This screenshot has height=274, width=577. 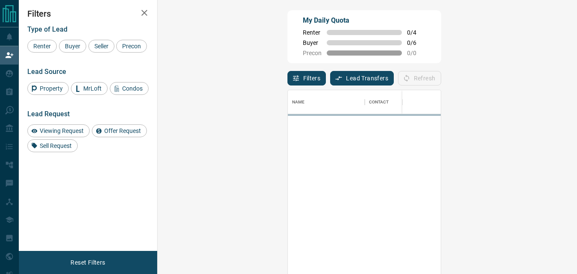 What do you see at coordinates (51, 88) in the screenshot?
I see `span: Property` at bounding box center [51, 88].